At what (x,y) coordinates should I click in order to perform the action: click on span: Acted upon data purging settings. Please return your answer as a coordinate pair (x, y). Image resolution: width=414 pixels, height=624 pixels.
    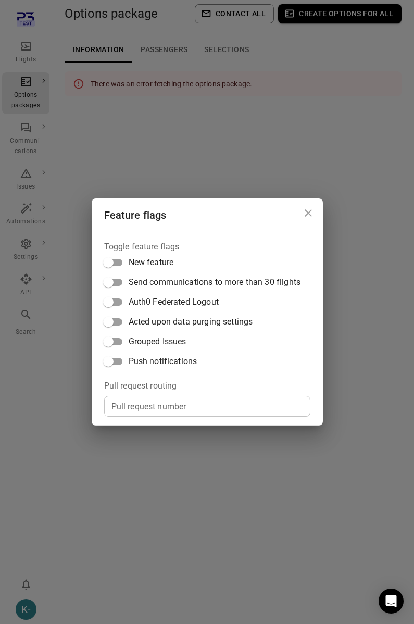
    Looking at the image, I should click on (191, 322).